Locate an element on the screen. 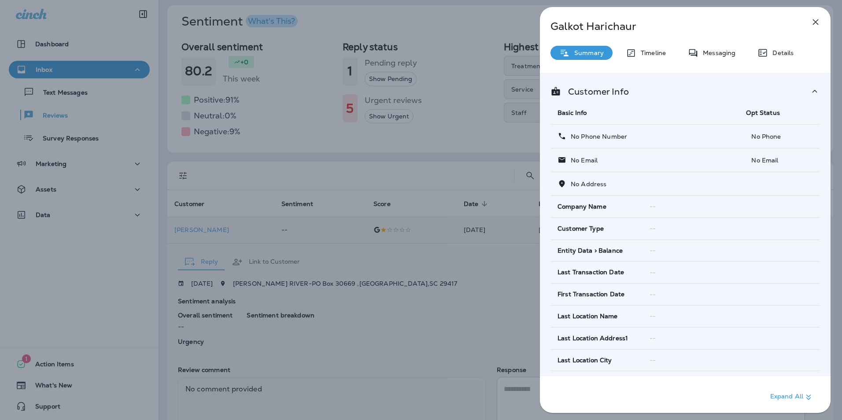 This screenshot has width=842, height=420. span: Customer Type is located at coordinates (580, 229).